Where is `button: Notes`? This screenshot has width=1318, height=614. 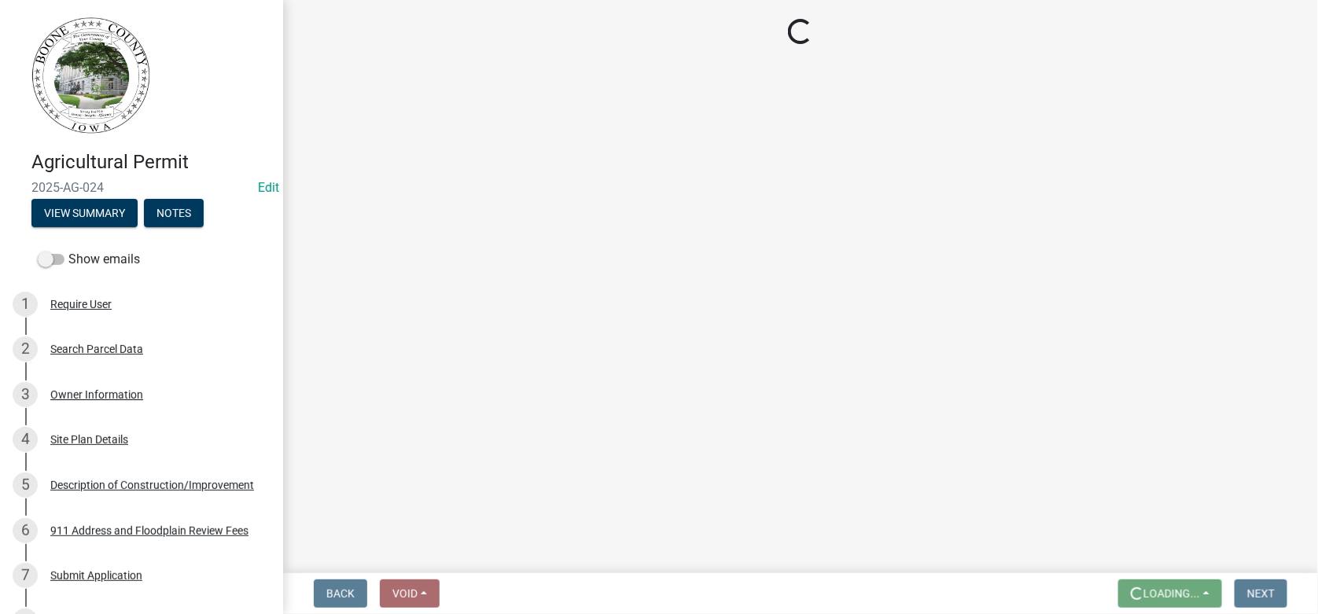
button: Notes is located at coordinates (174, 213).